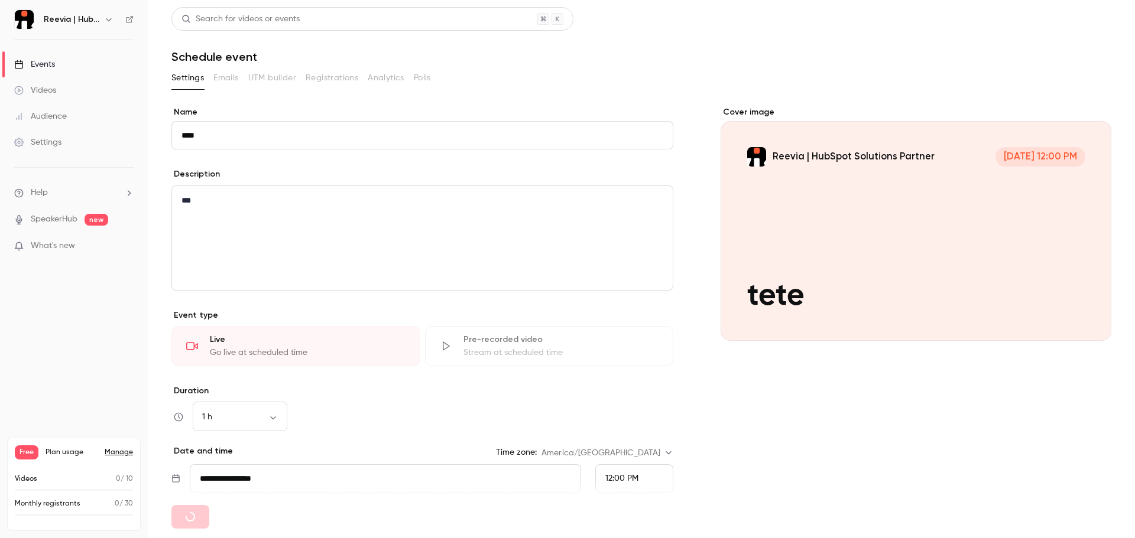 This screenshot has width=1135, height=538. I want to click on div: Search for videos or events, so click(241, 19).